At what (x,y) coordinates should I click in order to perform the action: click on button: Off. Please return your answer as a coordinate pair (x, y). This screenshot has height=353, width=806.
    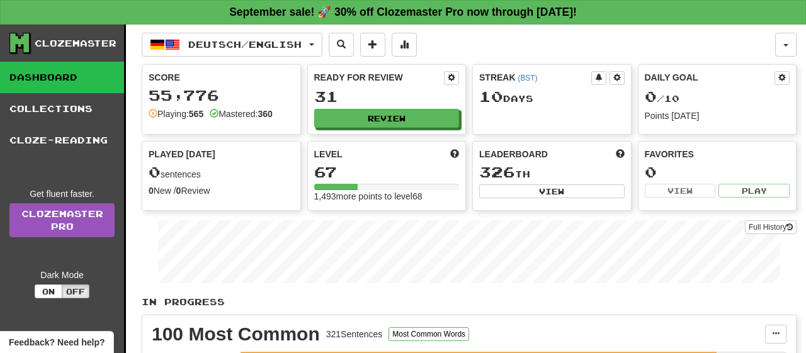
    Looking at the image, I should click on (76, 292).